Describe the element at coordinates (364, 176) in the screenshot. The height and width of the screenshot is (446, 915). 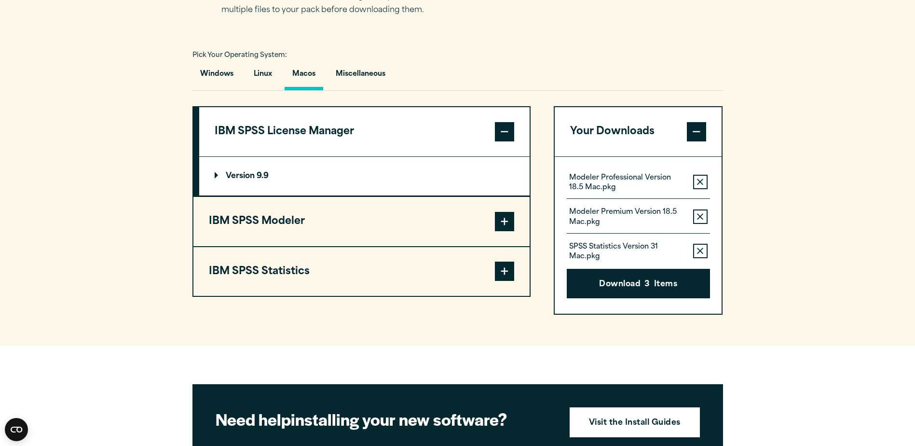
I see `summary: Version 9.9` at that location.